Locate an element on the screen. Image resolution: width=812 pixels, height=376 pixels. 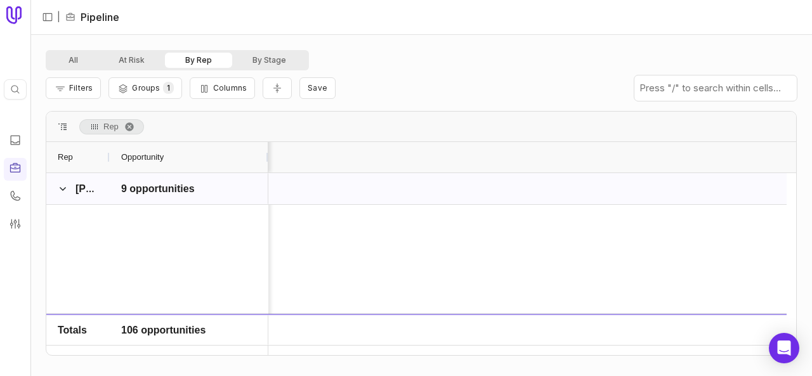
button: Expand sidebar is located at coordinates (48, 17).